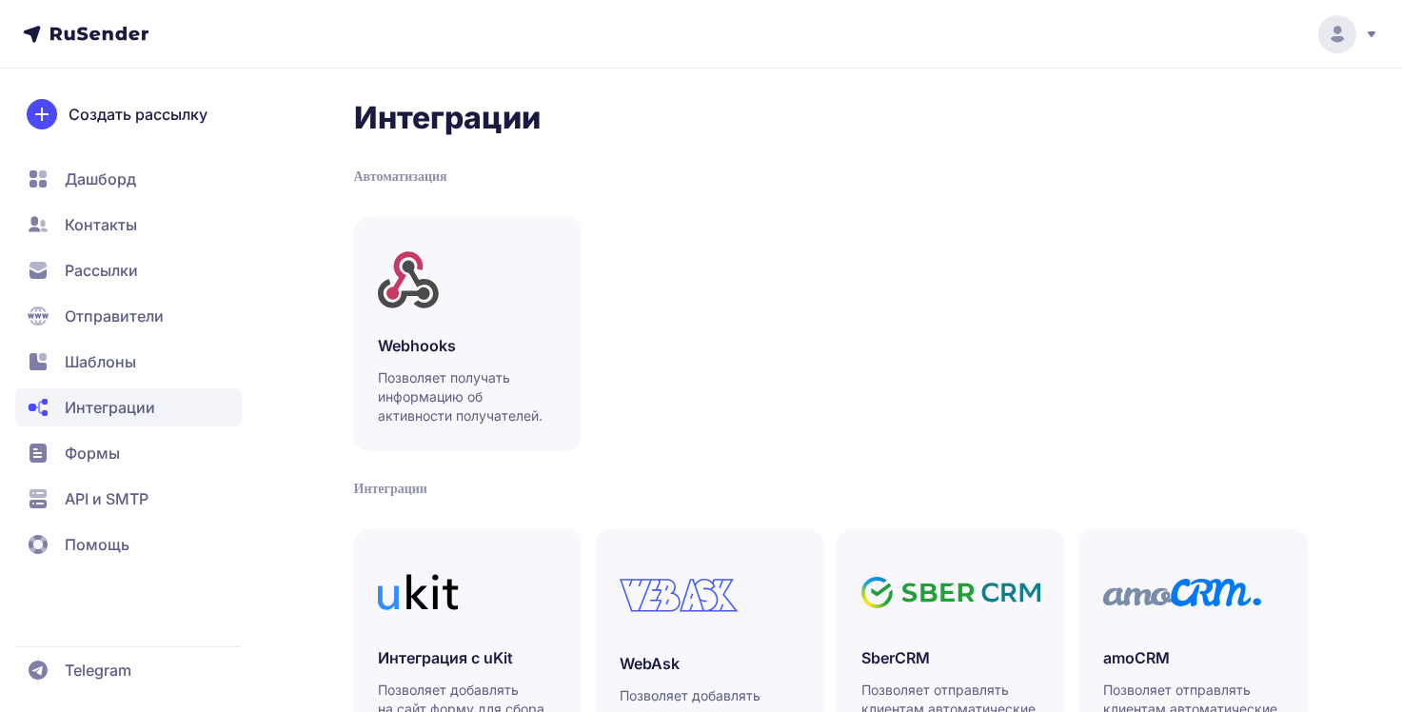 The height and width of the screenshot is (712, 1402). What do you see at coordinates (100, 179) in the screenshot?
I see `span: Дашборд` at bounding box center [100, 179].